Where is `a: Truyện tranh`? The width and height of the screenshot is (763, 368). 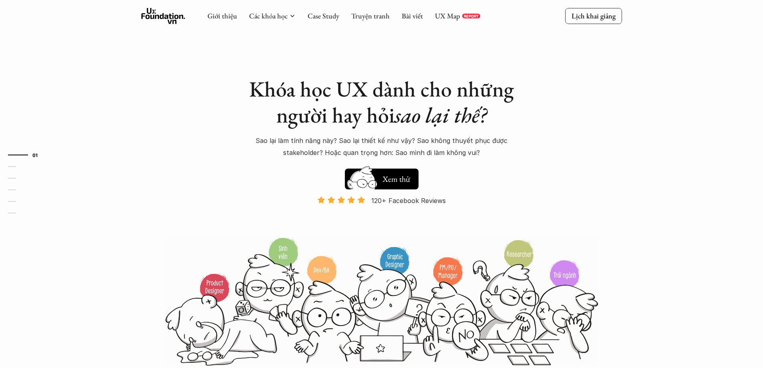
a: Truyện tranh is located at coordinates (370, 16).